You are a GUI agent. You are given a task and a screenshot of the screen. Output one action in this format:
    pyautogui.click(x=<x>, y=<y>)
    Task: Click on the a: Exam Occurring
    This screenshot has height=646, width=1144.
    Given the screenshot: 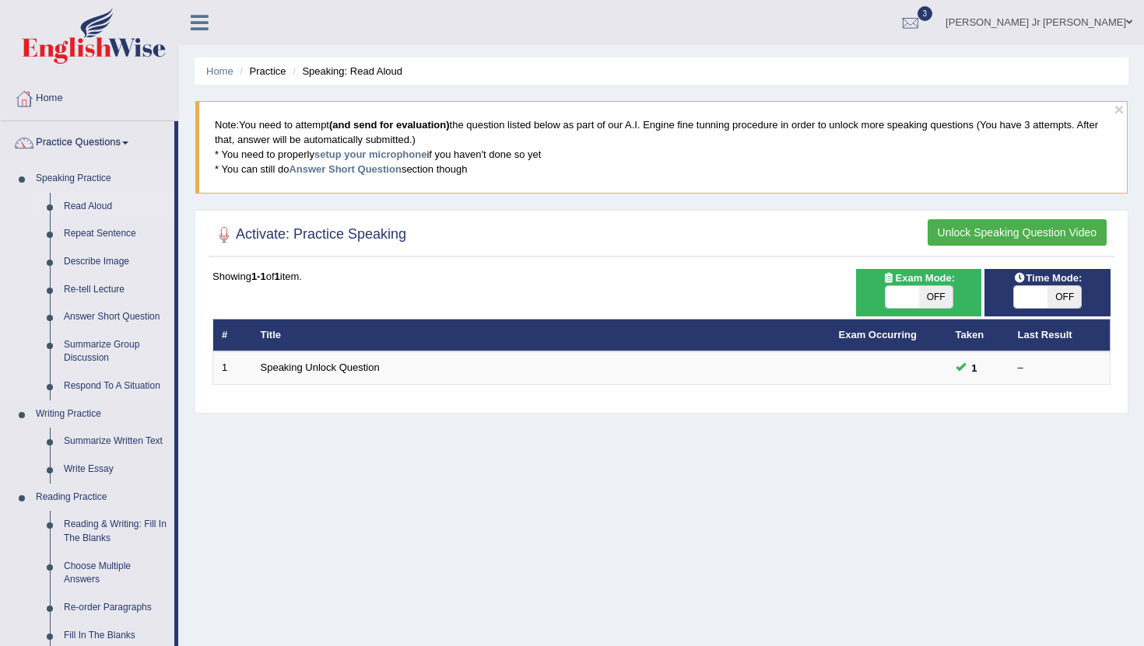 What is the action you would take?
    pyautogui.click(x=878, y=335)
    